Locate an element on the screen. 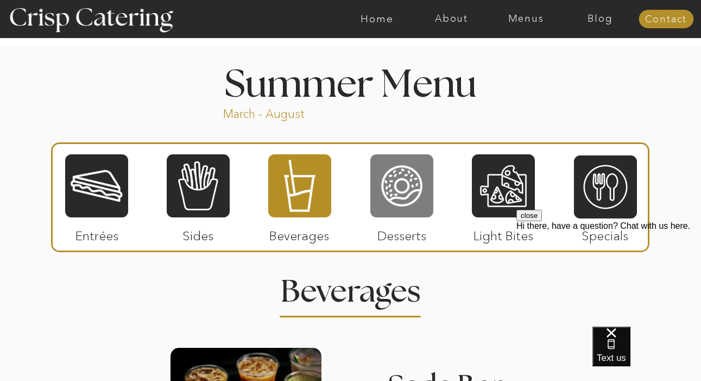 The height and width of the screenshot is (381, 701). p: Entrées is located at coordinates (97, 233).